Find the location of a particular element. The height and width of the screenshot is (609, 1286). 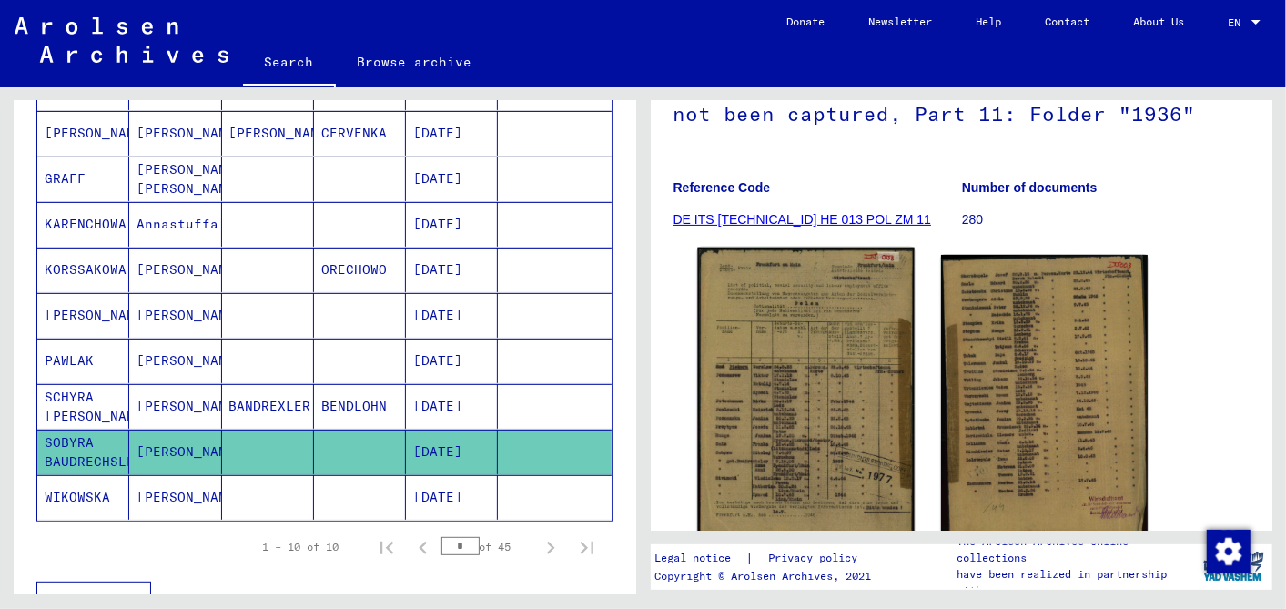

mat-cell: KORSSAKOWA is located at coordinates (83, 269).